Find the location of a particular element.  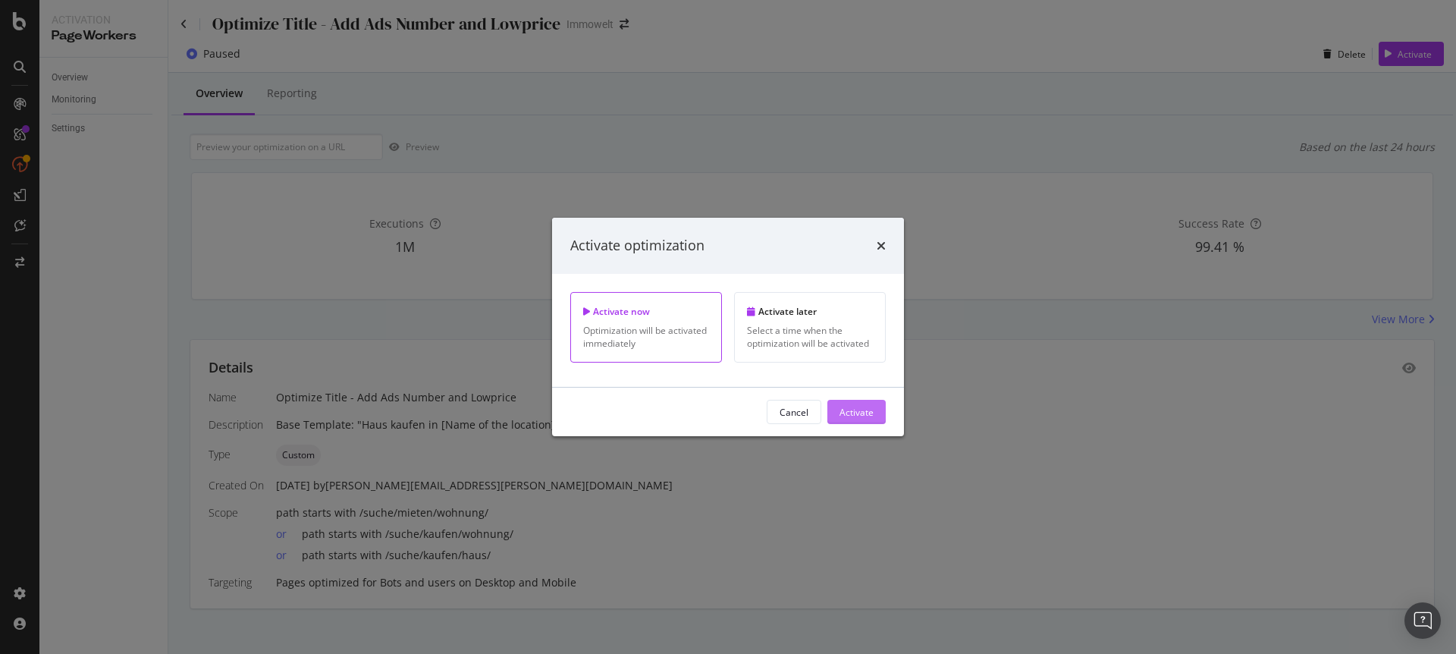

div: Activate optimization is located at coordinates (637, 246).